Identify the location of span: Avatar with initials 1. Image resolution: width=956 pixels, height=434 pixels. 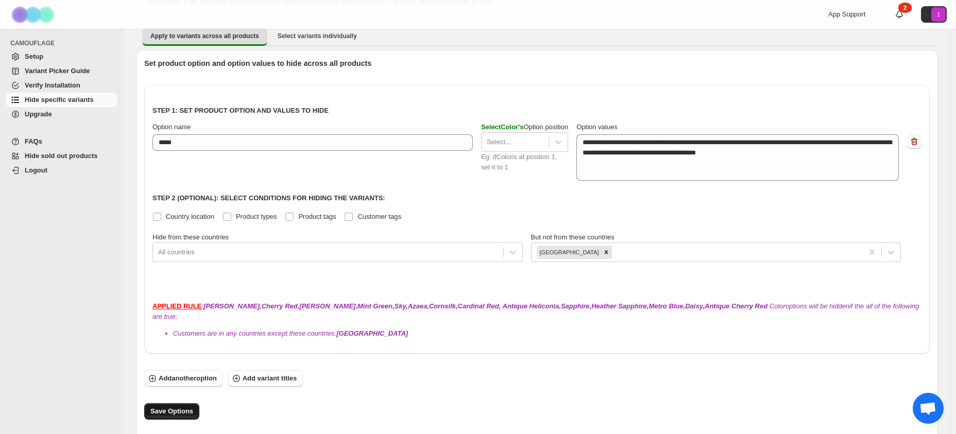
(939, 14).